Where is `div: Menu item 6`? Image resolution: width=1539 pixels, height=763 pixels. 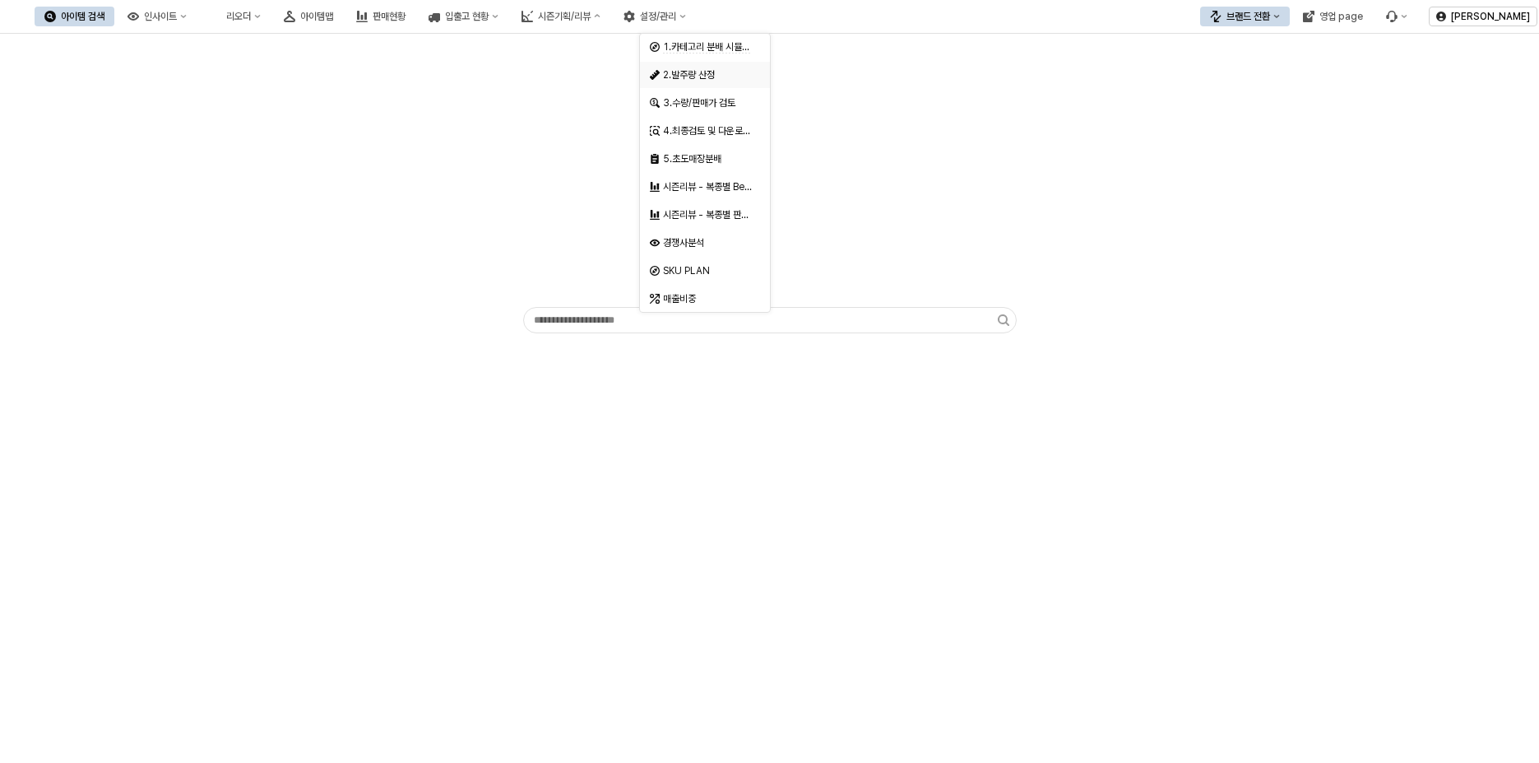 div: Menu item 6 is located at coordinates (1397, 16).